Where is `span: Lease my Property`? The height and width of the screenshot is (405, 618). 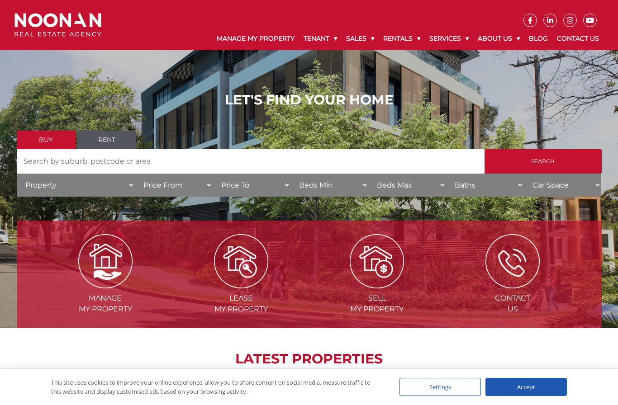 span: Lease my Property is located at coordinates (241, 304).